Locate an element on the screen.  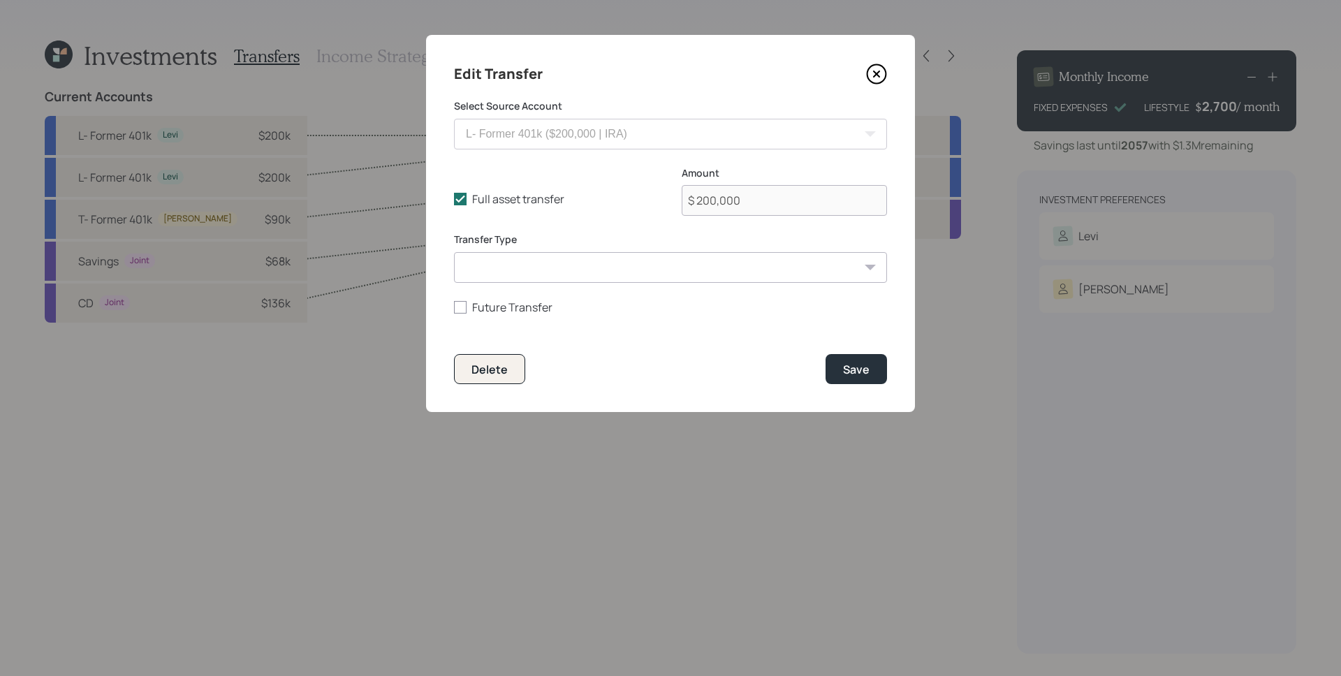
div: Save is located at coordinates (856, 369).